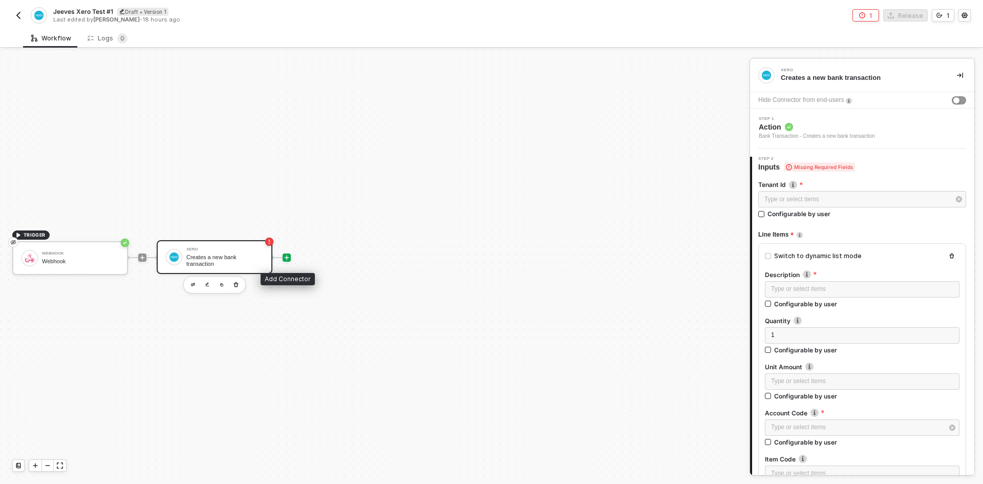 This screenshot has width=983, height=484. I want to click on span: TRIGGER, so click(34, 235).